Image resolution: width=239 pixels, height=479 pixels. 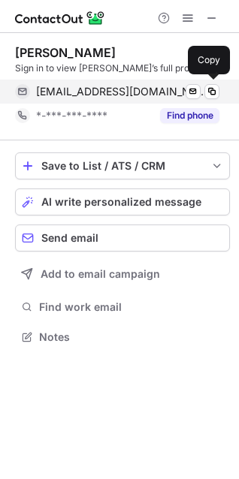 I want to click on button: AI write personalized message, so click(x=122, y=202).